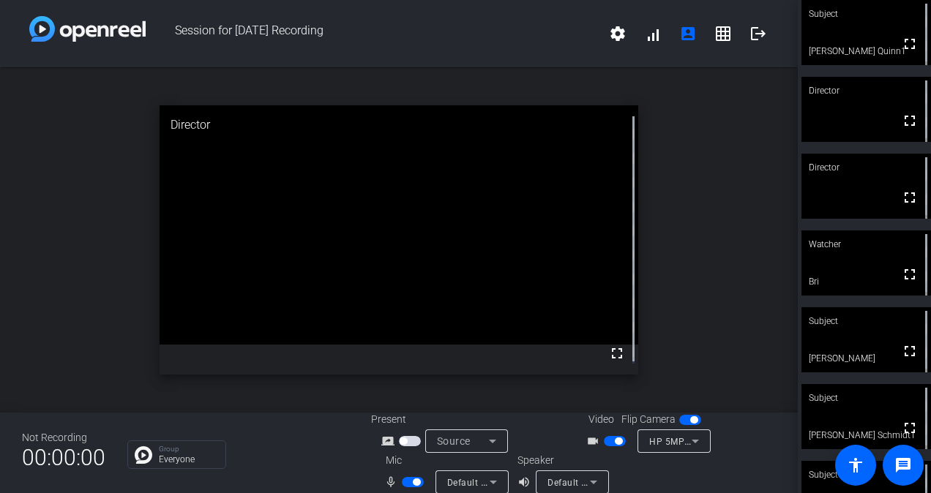  I want to click on mat-icon: videocam_outline, so click(595, 441).